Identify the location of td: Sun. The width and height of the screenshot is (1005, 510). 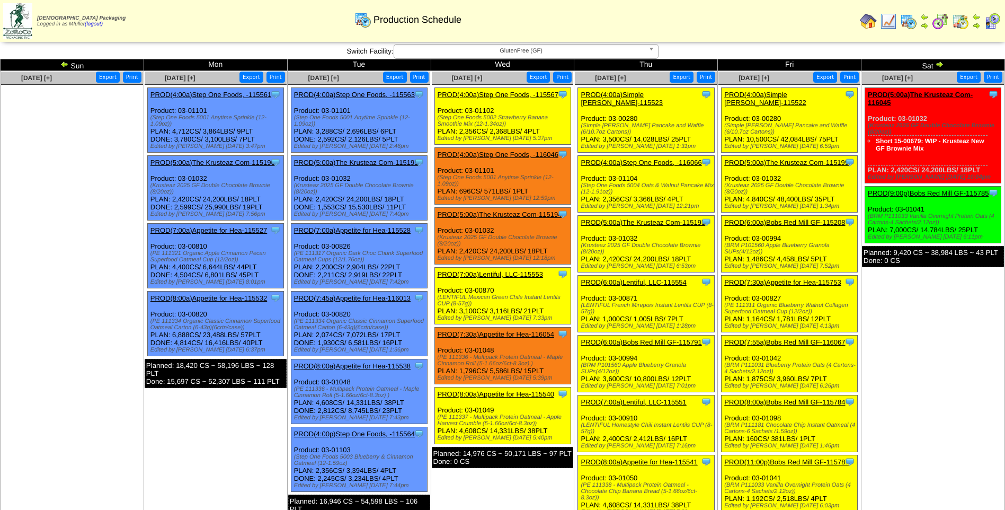
(72, 65).